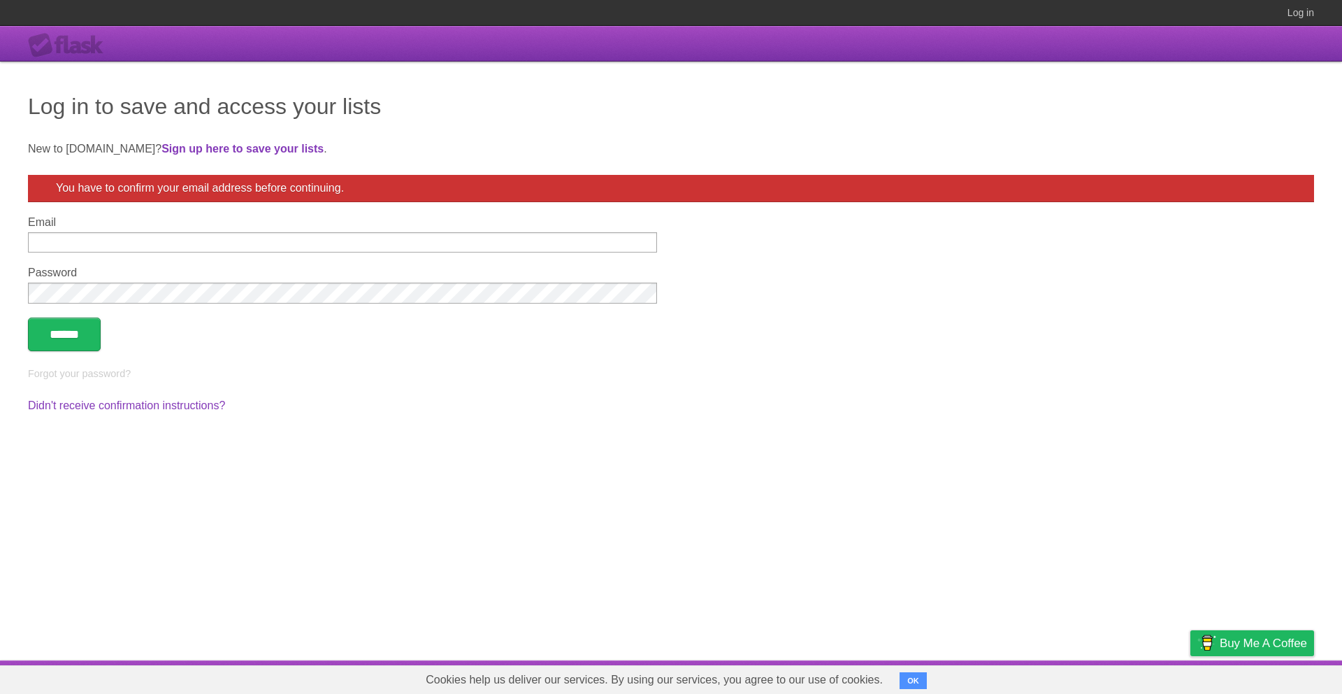  Describe the element at coordinates (243, 148) in the screenshot. I see `a: Sign up here to save your lists` at that location.